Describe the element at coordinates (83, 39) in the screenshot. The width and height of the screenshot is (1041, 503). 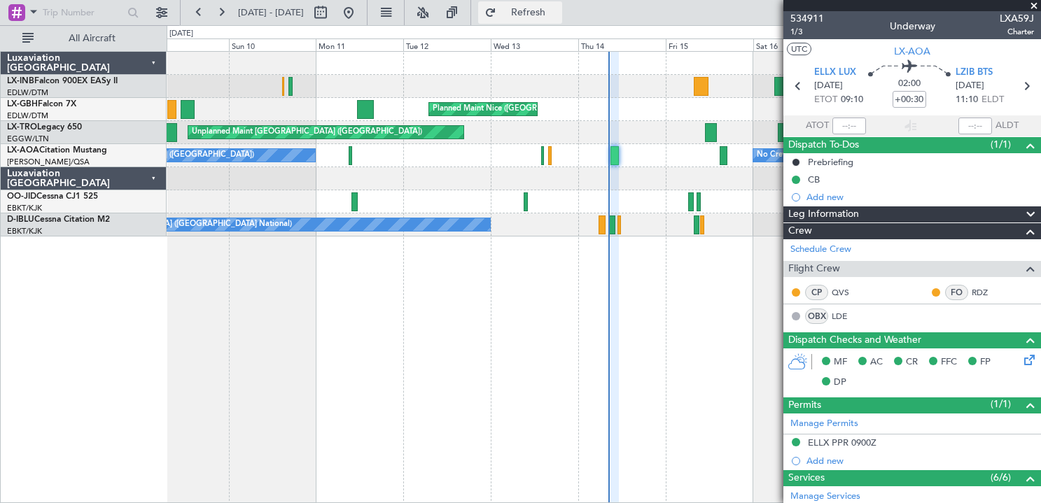
I see `button: All Aircraft` at that location.